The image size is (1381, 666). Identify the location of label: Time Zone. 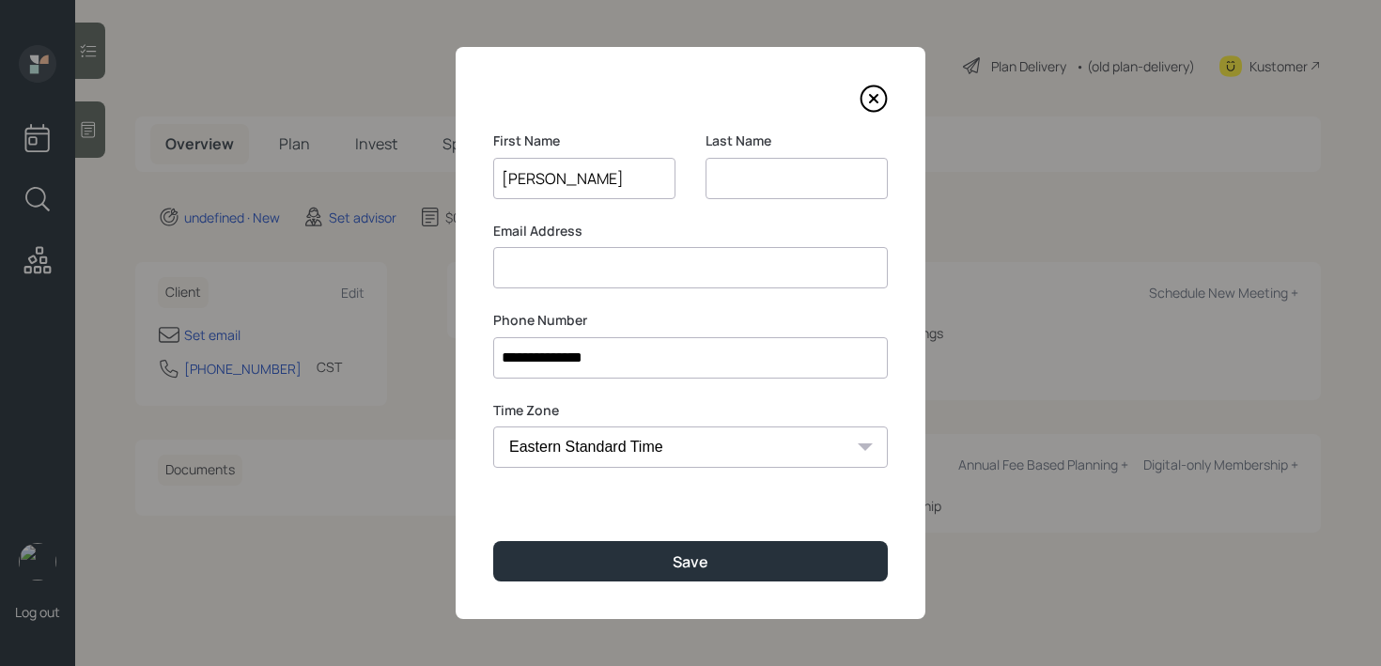
(690, 410).